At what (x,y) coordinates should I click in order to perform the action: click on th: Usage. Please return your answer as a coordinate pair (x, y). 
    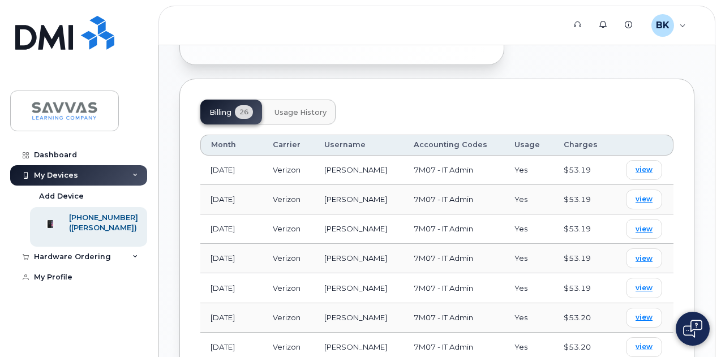
    Looking at the image, I should click on (529, 145).